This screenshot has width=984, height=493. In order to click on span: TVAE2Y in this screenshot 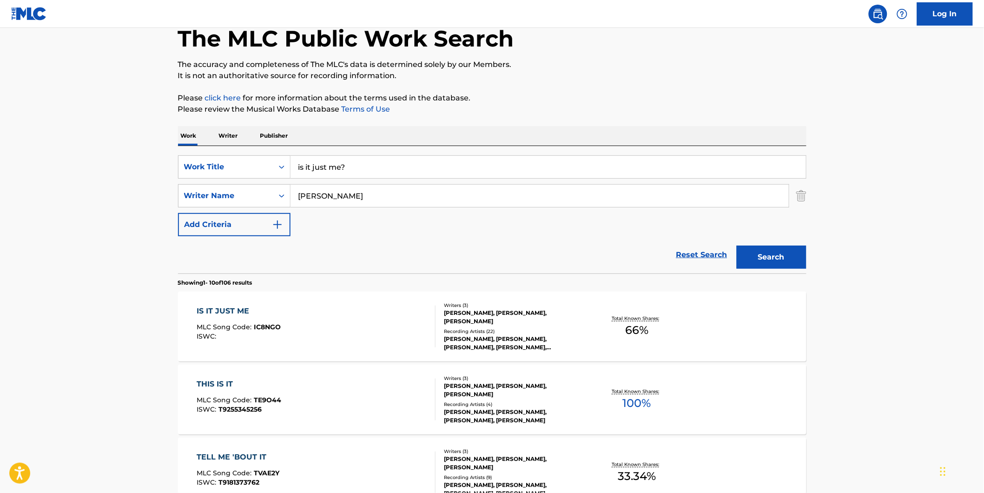, I will do `click(266, 473)`.